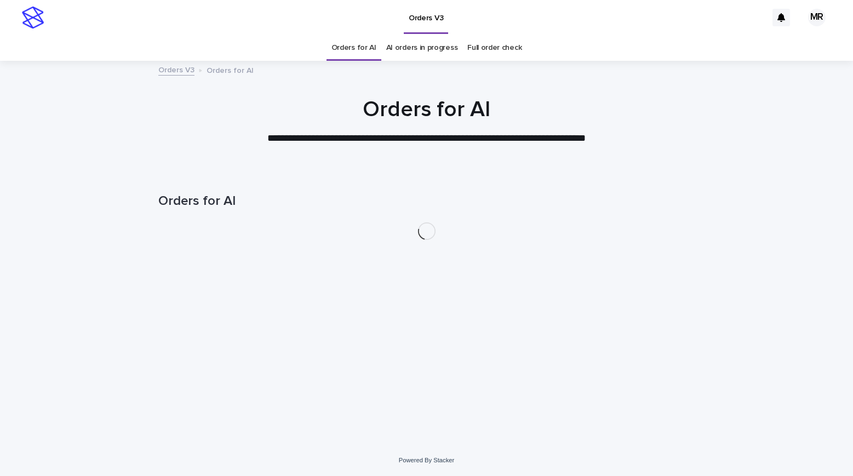  Describe the element at coordinates (230, 70) in the screenshot. I see `p: Orders for AI` at that location.